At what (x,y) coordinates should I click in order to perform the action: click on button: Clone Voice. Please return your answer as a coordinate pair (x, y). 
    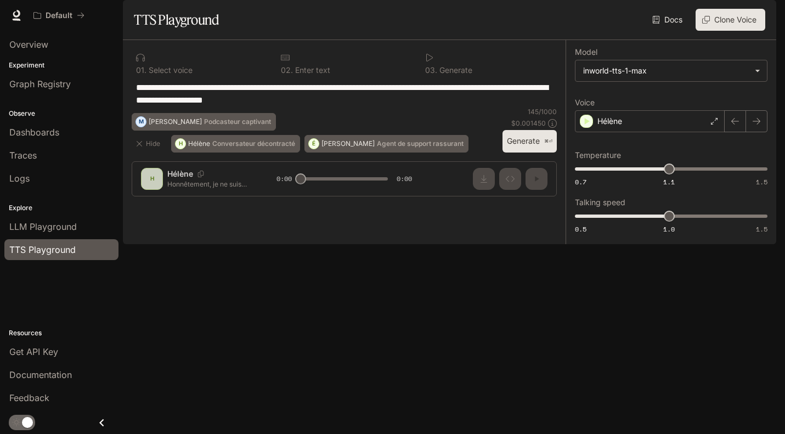
    Looking at the image, I should click on (730, 20).